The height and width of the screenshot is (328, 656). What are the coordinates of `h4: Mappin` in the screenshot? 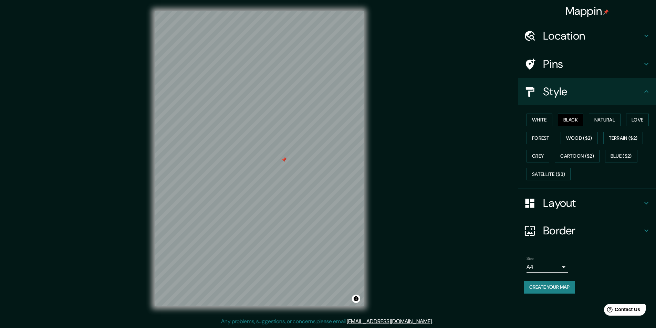 It's located at (587, 11).